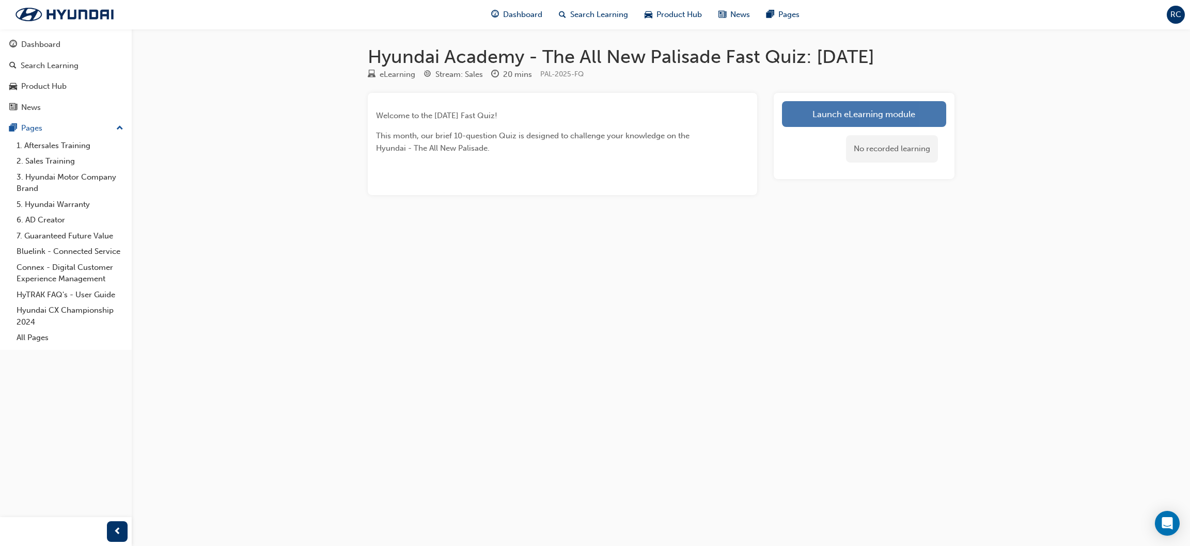 This screenshot has height=546, width=1190. What do you see at coordinates (679, 14) in the screenshot?
I see `span: Product Hub` at bounding box center [679, 14].